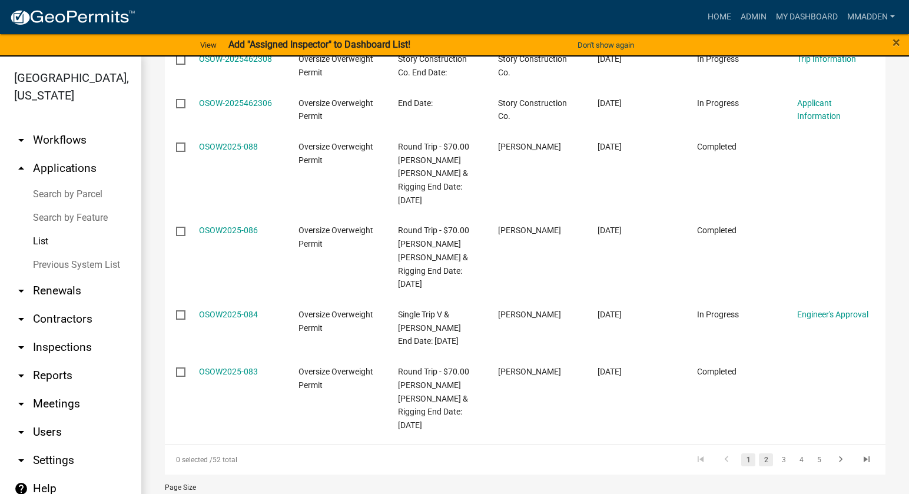  I want to click on a: Home, so click(719, 17).